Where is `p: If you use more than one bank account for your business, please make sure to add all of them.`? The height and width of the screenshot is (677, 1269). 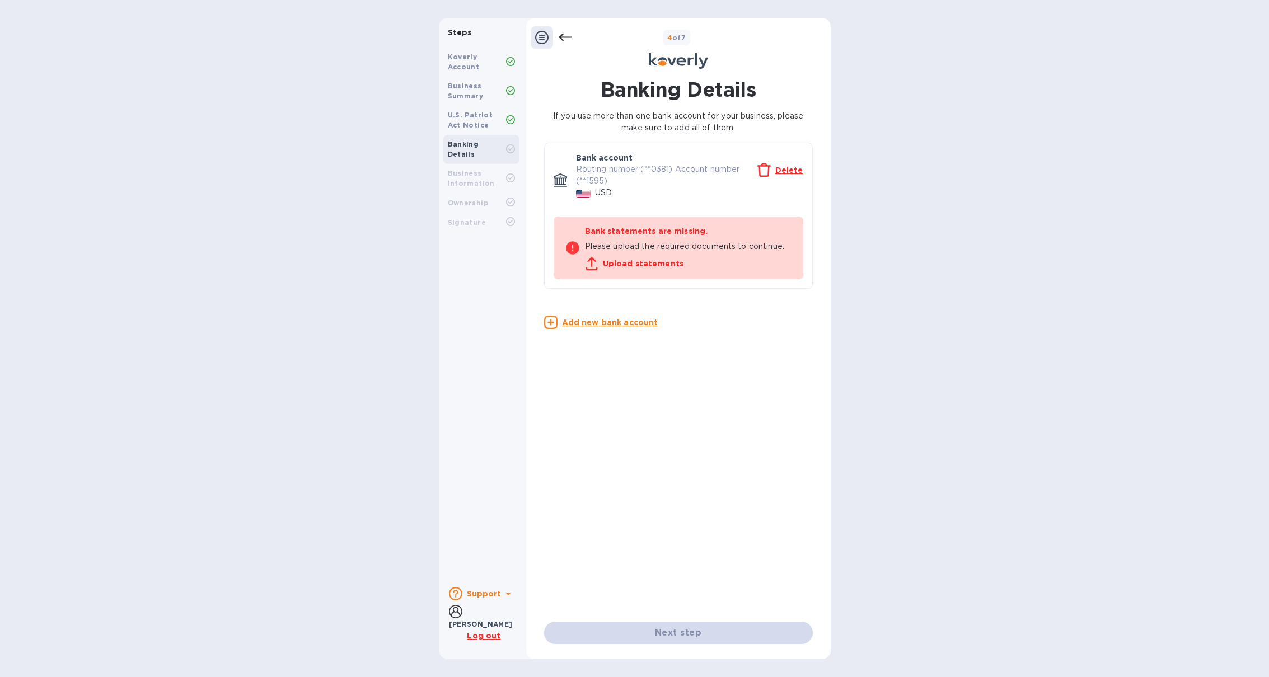 p: If you use more than one bank account for your business, please make sure to add all of them. is located at coordinates (678, 122).